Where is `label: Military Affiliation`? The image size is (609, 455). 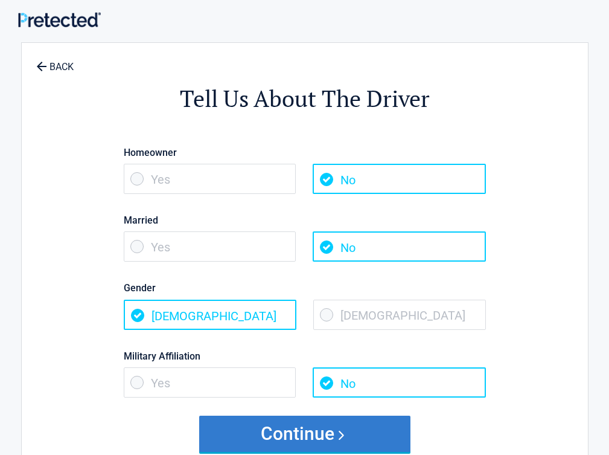
label: Military Affiliation is located at coordinates (305, 356).